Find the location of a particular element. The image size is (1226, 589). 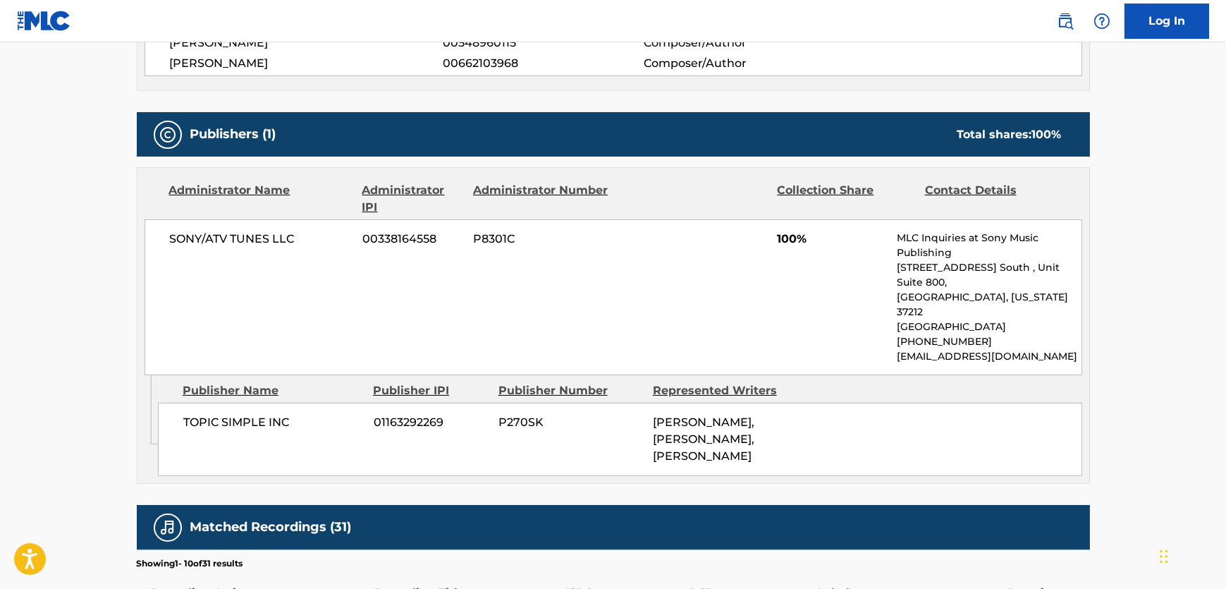

div: Administrator IPI is located at coordinates (412, 199).